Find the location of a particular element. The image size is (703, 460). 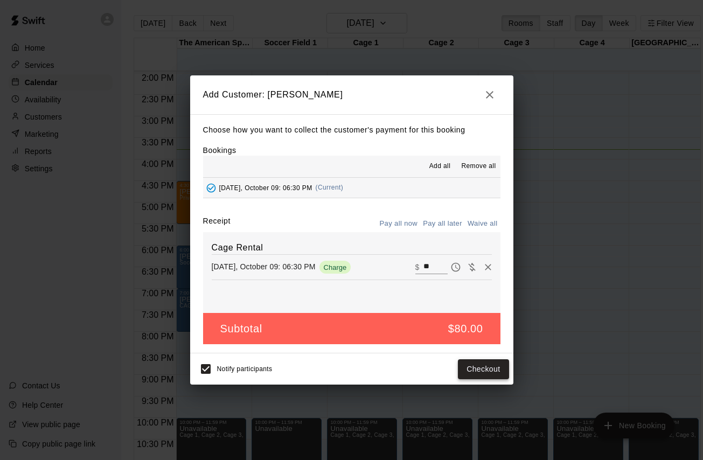

h5: $80.00 is located at coordinates (465, 329).